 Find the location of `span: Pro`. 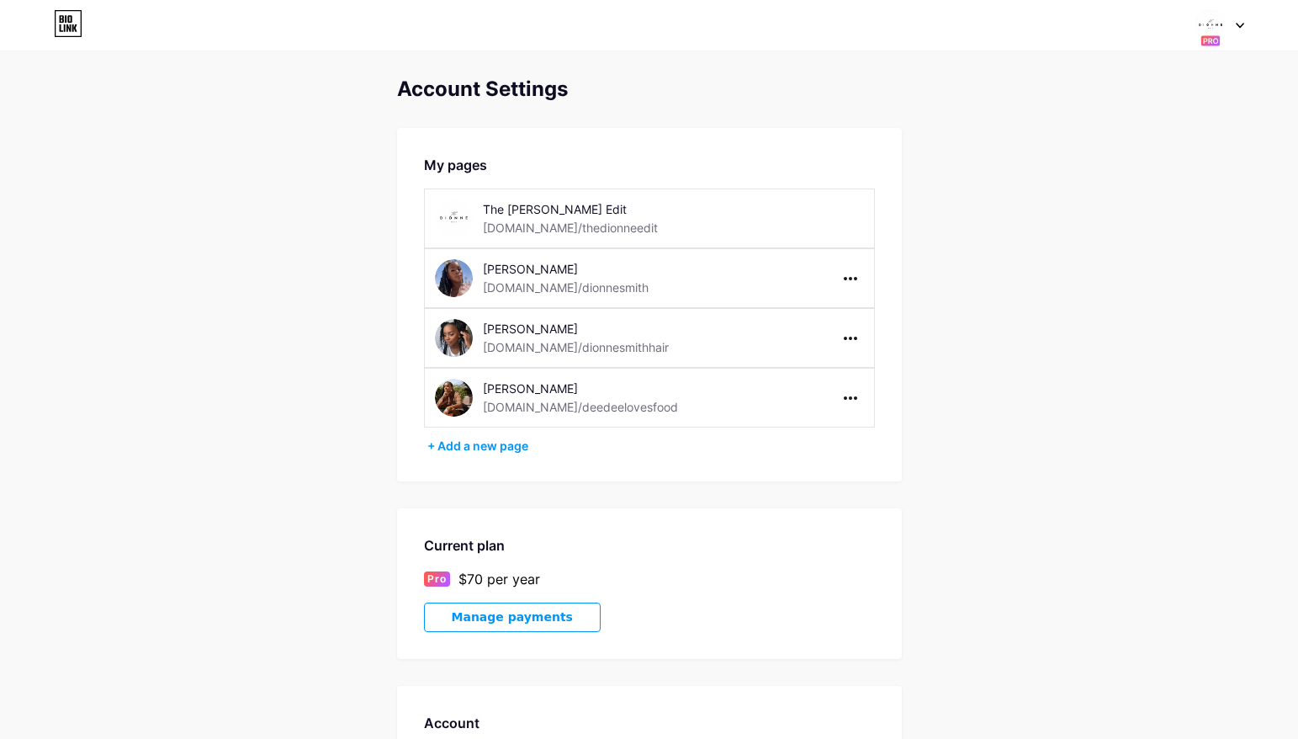

span: Pro is located at coordinates (437, 579).